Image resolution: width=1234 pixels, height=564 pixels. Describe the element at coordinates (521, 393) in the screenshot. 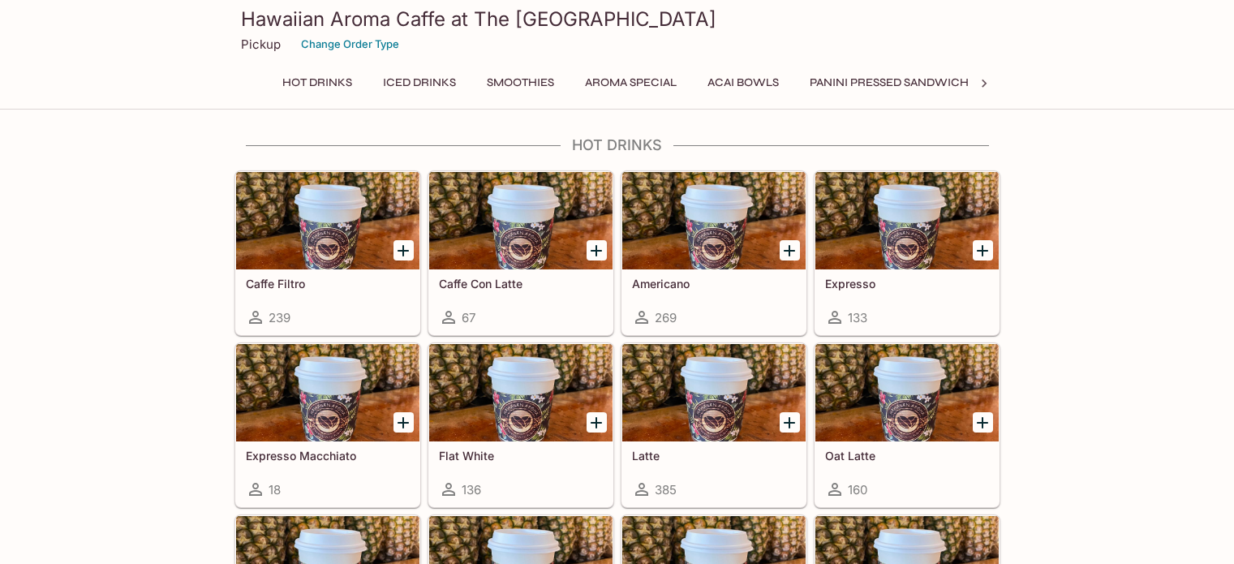

I see `div: Flat White` at that location.